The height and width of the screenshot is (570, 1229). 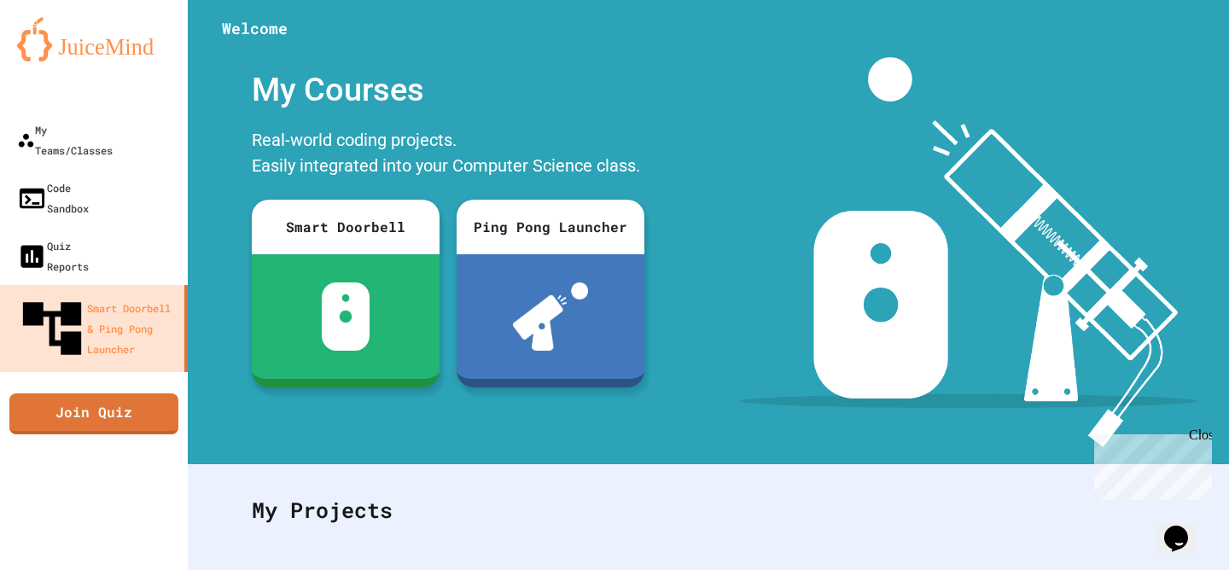 What do you see at coordinates (94, 414) in the screenshot?
I see `a: Join Quiz` at bounding box center [94, 414].